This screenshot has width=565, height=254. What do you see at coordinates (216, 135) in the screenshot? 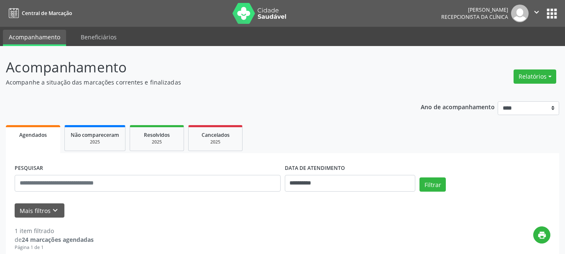
I see `span: Cancelados` at bounding box center [216, 135].